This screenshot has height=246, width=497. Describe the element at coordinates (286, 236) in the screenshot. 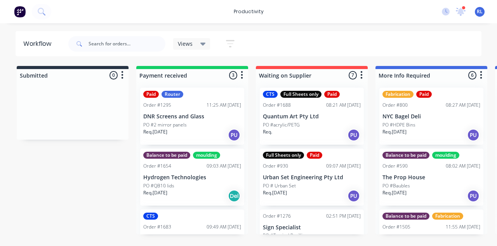

I see `p: PO #Terrigal Pavillion` at that location.